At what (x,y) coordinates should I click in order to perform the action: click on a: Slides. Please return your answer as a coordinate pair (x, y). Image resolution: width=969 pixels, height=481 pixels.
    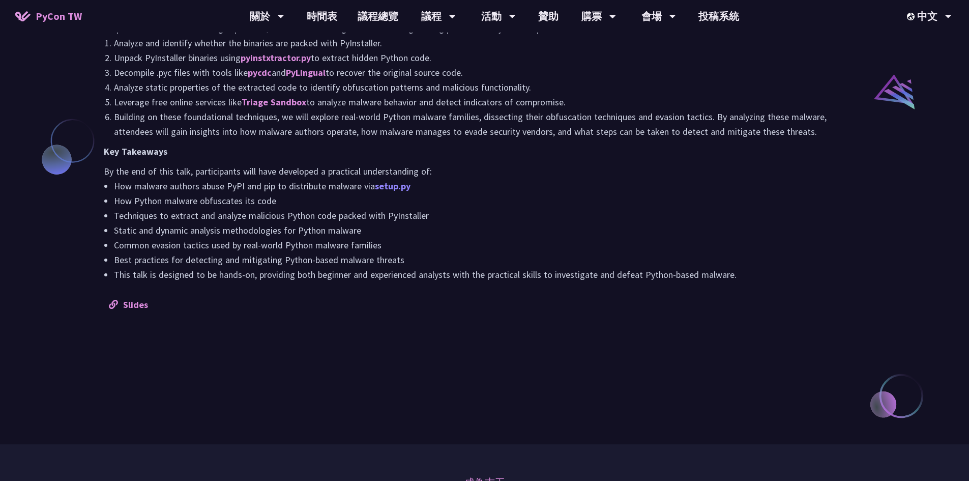
    Looking at the image, I should click on (128, 304).